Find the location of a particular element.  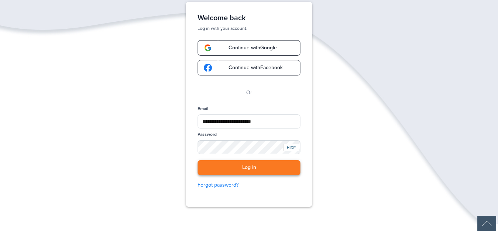

img: Back to Top is located at coordinates (487, 224).